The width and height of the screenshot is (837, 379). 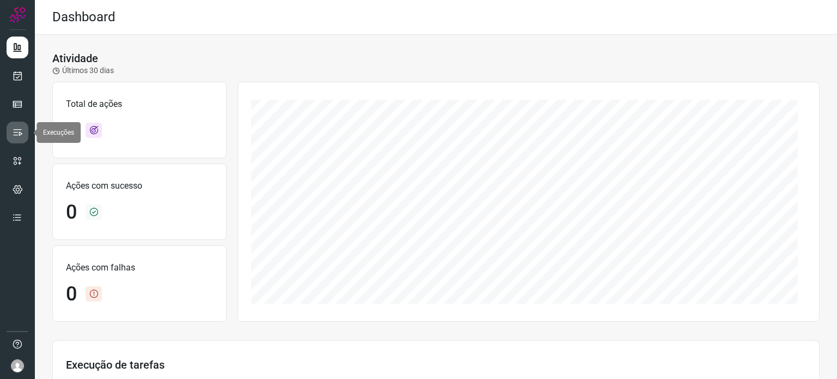 I want to click on h3: Atividade, so click(x=75, y=58).